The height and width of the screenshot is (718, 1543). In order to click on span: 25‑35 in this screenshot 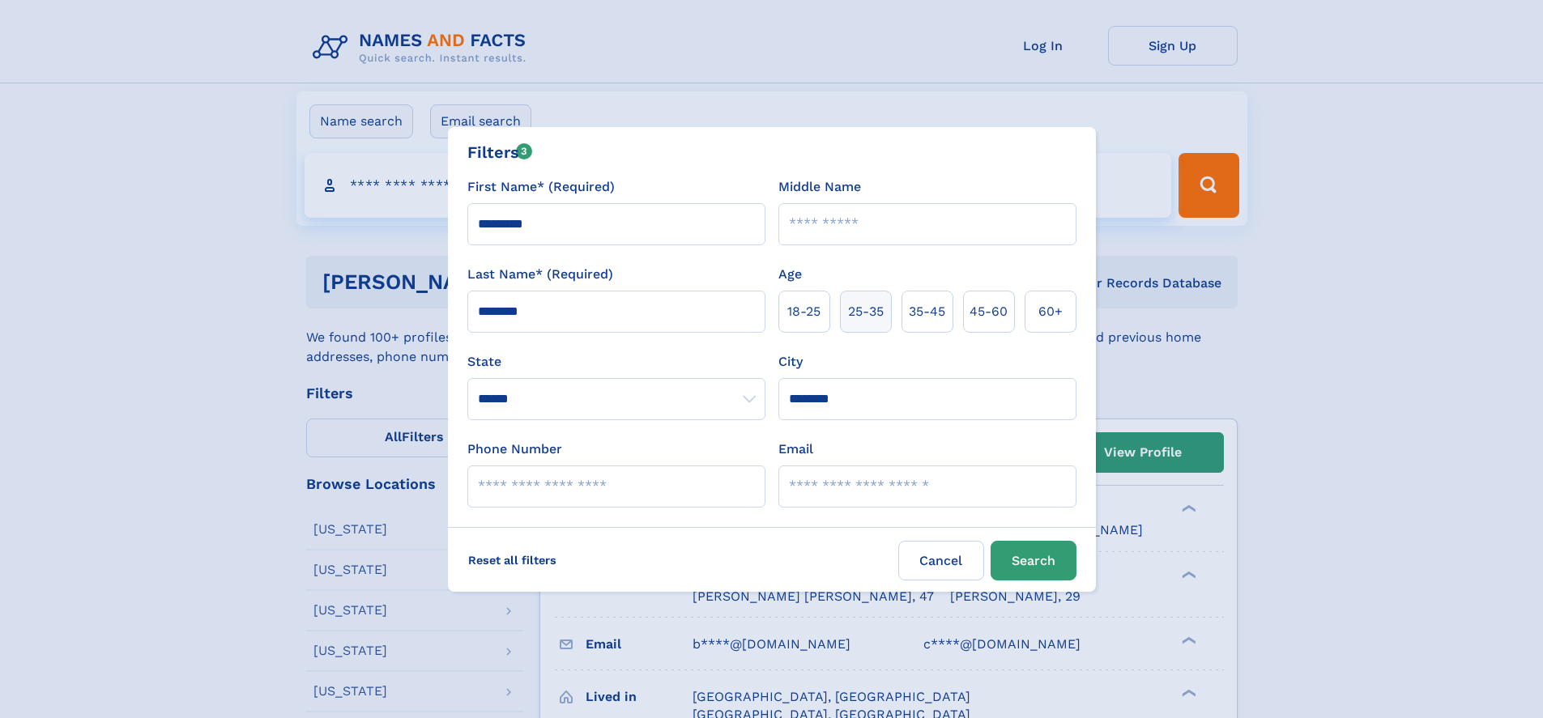, I will do `click(866, 312)`.